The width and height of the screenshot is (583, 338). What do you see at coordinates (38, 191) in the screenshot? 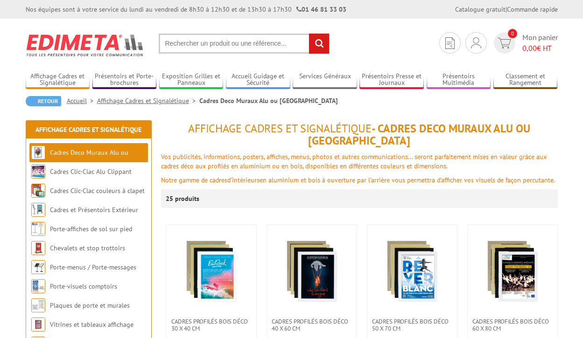
I see `img: Cadres Clic-Clac couleurs à clapet` at bounding box center [38, 191].